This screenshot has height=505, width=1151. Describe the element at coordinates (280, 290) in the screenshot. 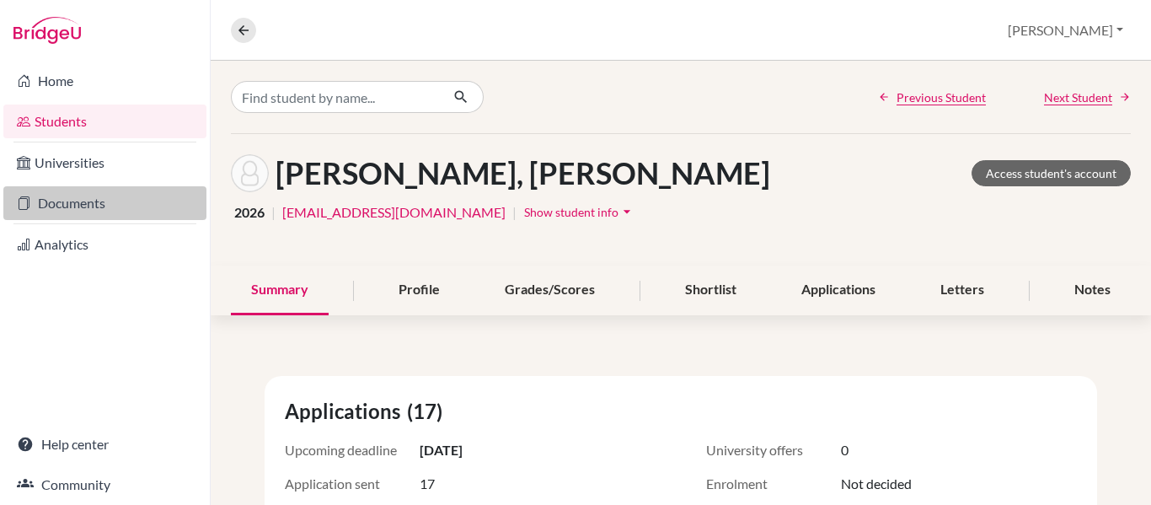

I see `div: Summary` at that location.